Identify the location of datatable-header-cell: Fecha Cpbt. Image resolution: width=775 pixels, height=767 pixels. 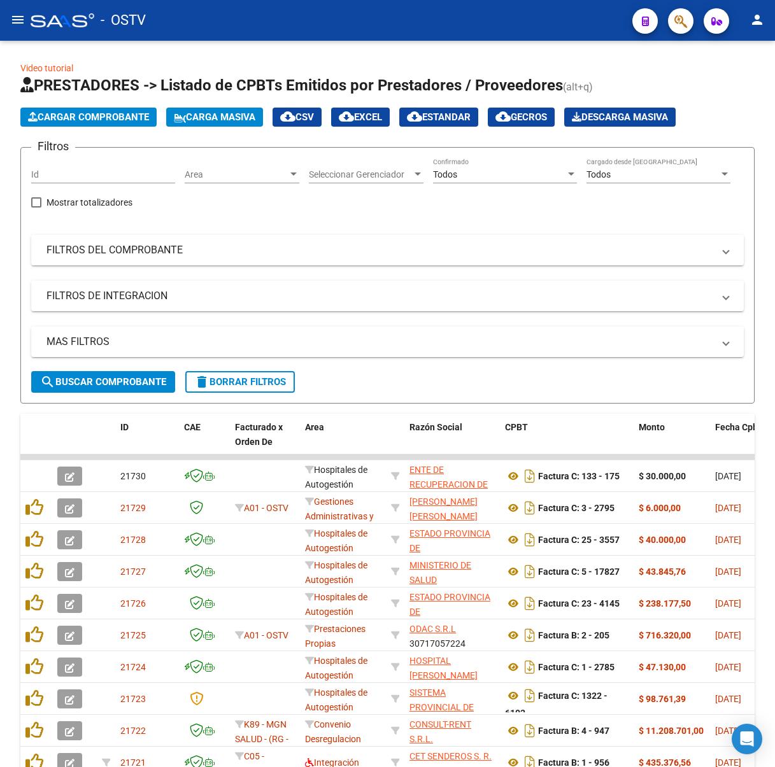
(739, 442).